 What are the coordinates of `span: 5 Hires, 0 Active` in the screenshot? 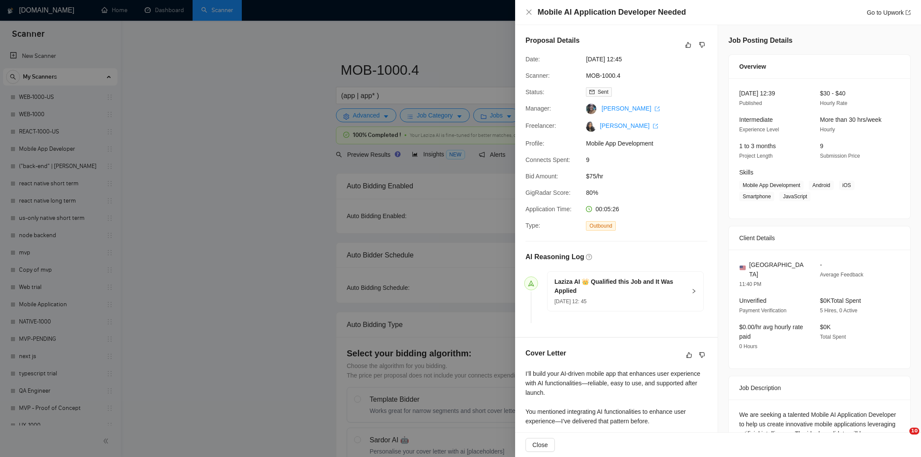 It's located at (839, 311).